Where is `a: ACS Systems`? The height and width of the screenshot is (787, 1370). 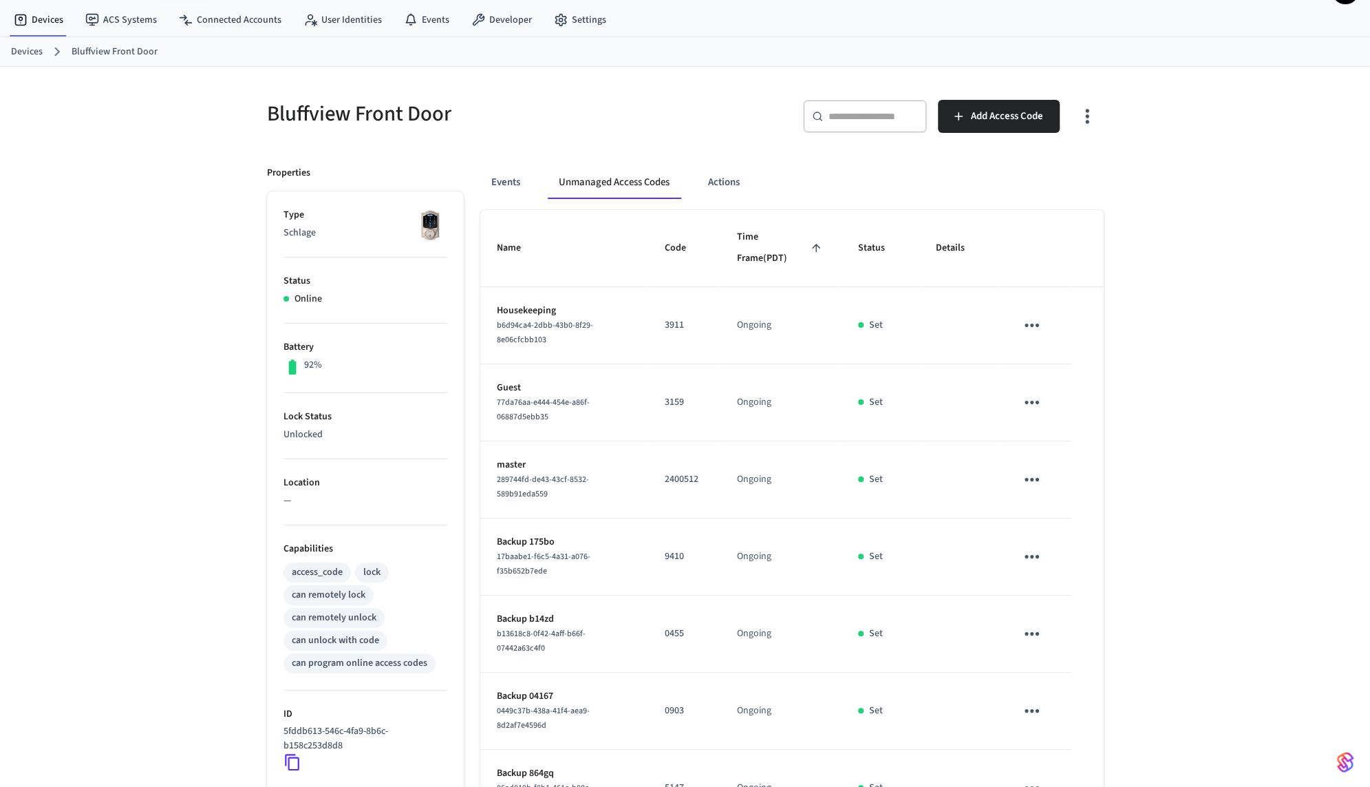 a: ACS Systems is located at coordinates (121, 20).